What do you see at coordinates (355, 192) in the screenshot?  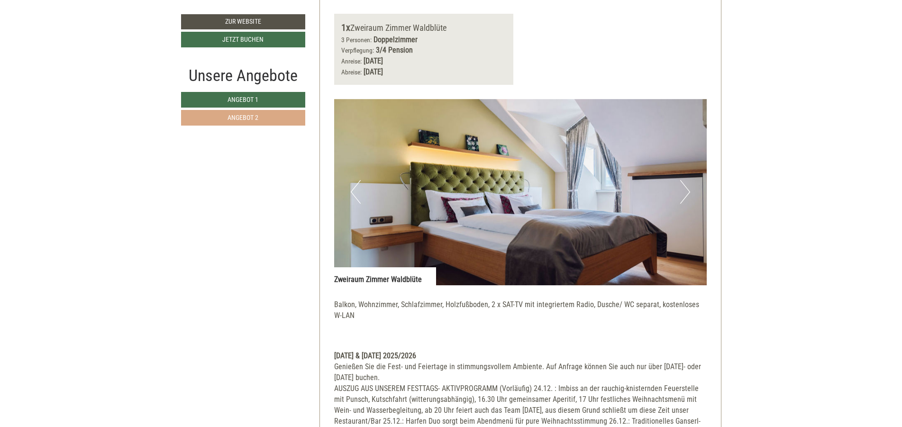 I see `button: Previous` at bounding box center [355, 192].